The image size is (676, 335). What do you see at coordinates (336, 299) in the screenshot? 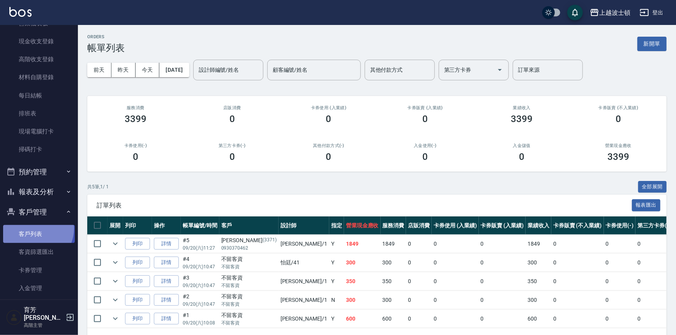
I see `td: N` at bounding box center [336, 299].